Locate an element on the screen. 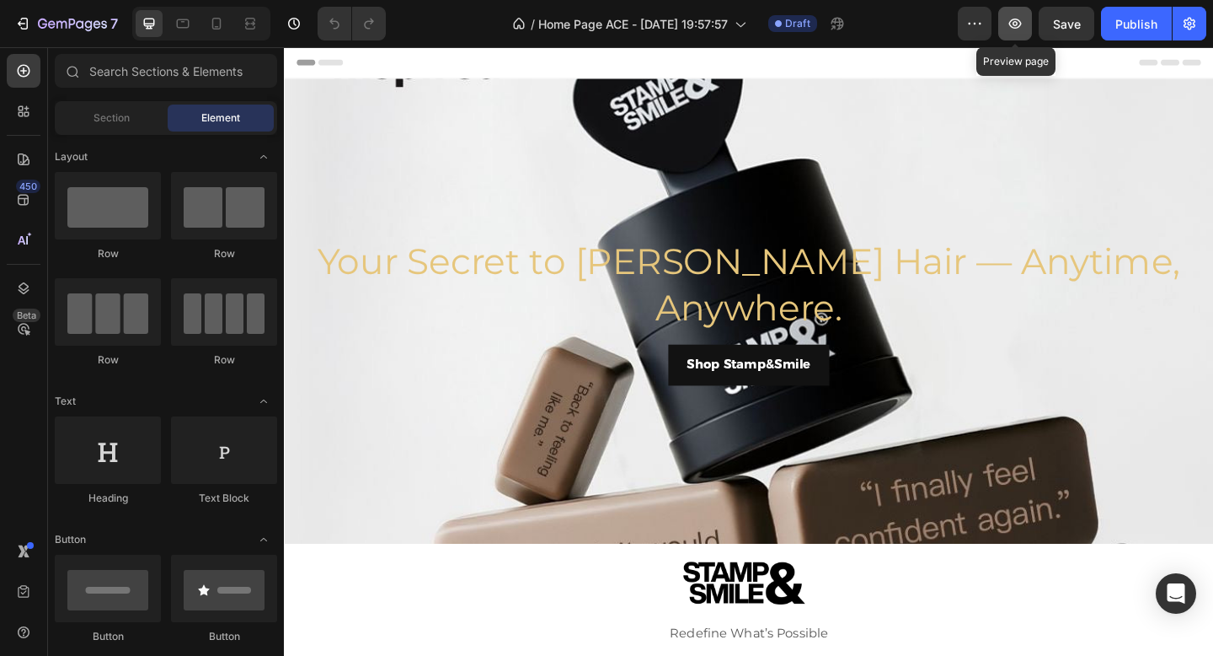  div: Heading is located at coordinates (108, 498).